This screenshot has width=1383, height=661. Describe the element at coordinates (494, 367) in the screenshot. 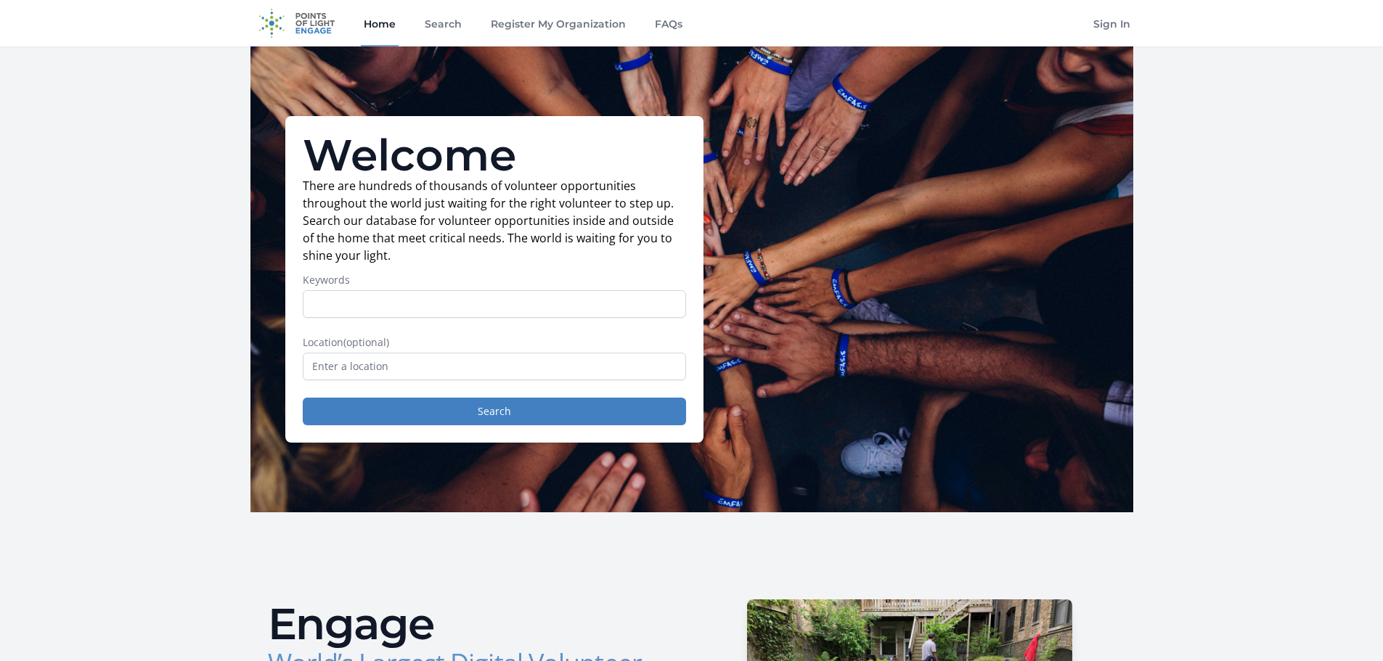

I see `input: Enter a location` at that location.